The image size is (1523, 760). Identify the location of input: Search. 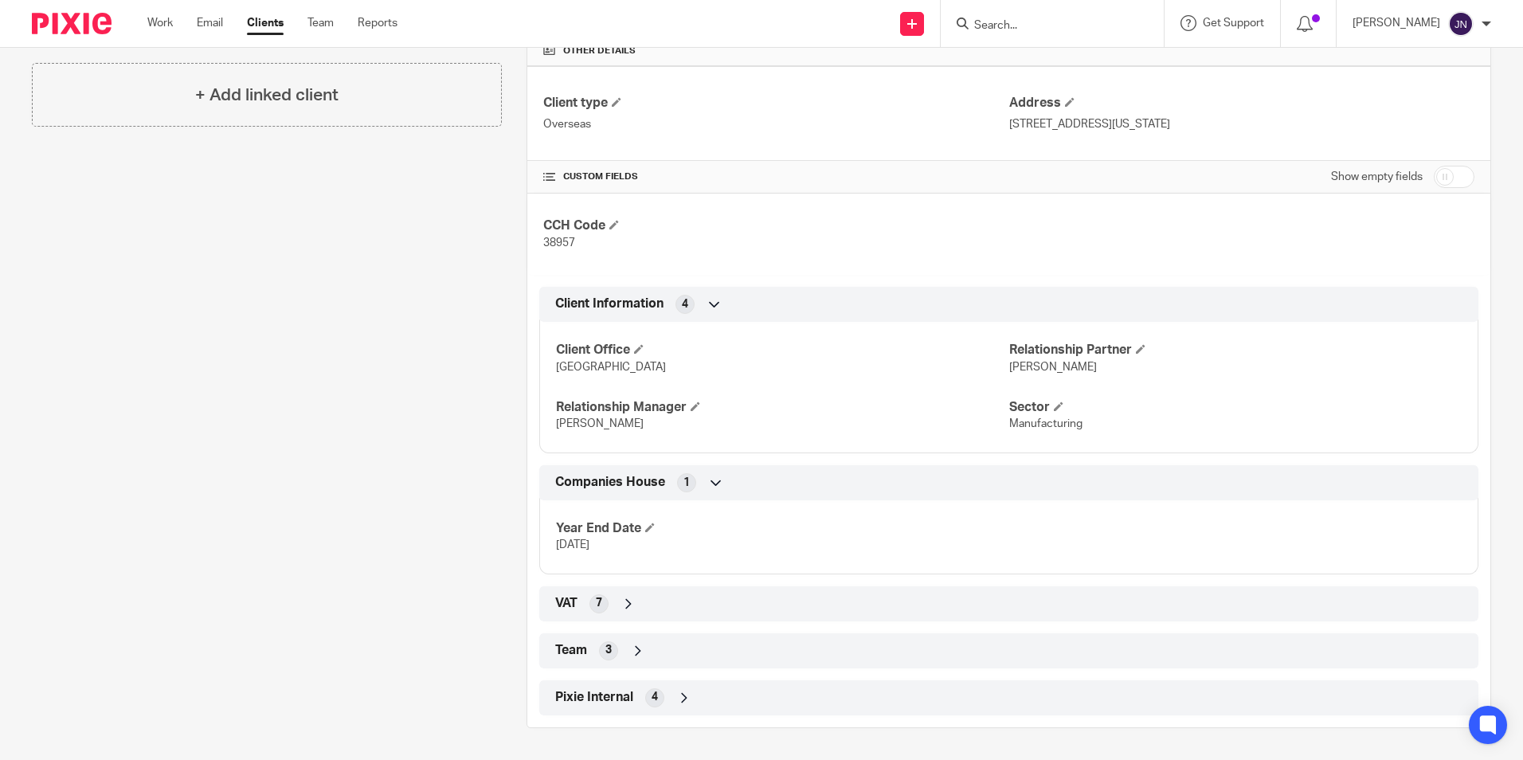
(1044, 26).